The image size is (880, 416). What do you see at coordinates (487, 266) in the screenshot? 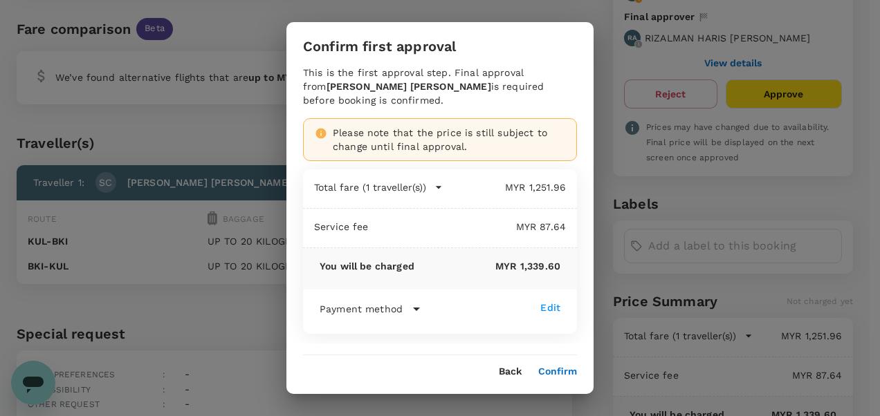
I see `p: MYR 1,339.60` at bounding box center [487, 266].